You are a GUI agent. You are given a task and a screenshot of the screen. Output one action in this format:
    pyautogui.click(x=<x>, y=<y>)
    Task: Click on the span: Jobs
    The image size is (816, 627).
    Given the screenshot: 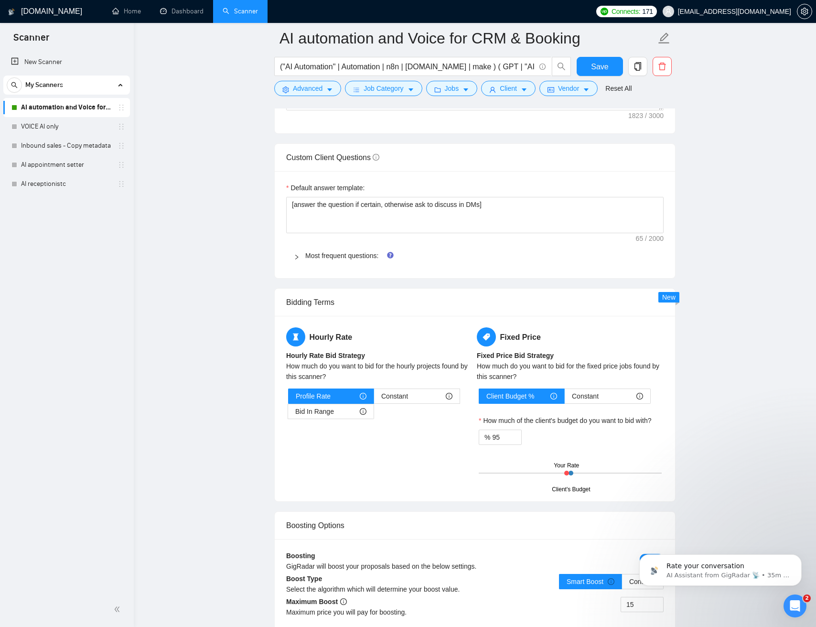 What is the action you would take?
    pyautogui.click(x=452, y=88)
    